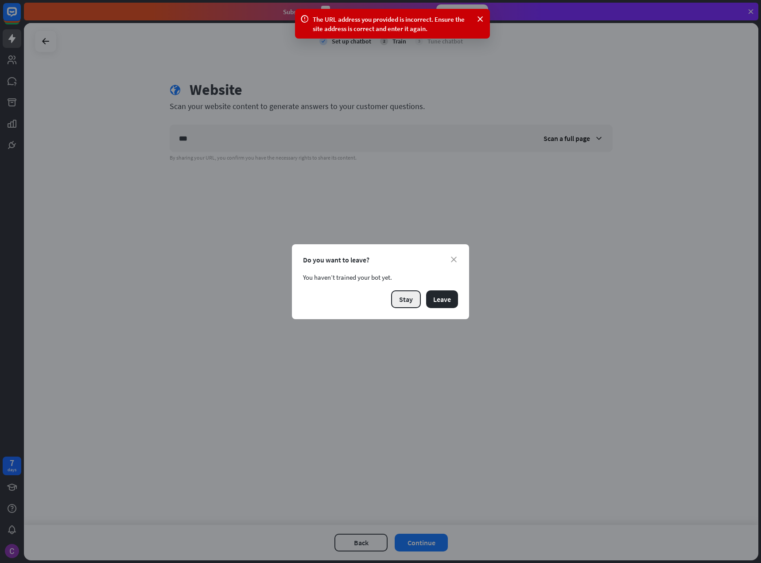  What do you see at coordinates (454, 259) in the screenshot?
I see `i: close` at bounding box center [454, 259].